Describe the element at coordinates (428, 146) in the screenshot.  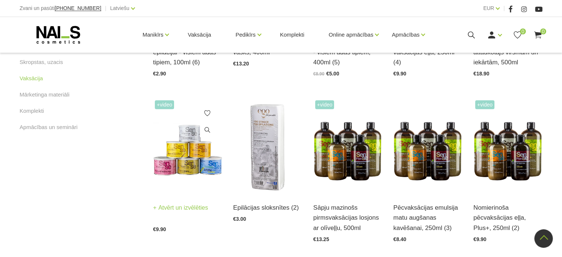
I see `a: Pēcvaksācijas emulsija matu augšanas kavēšanaiŠīs šķidrās emulsijas ir veidotas no augu un organi...` at that location.